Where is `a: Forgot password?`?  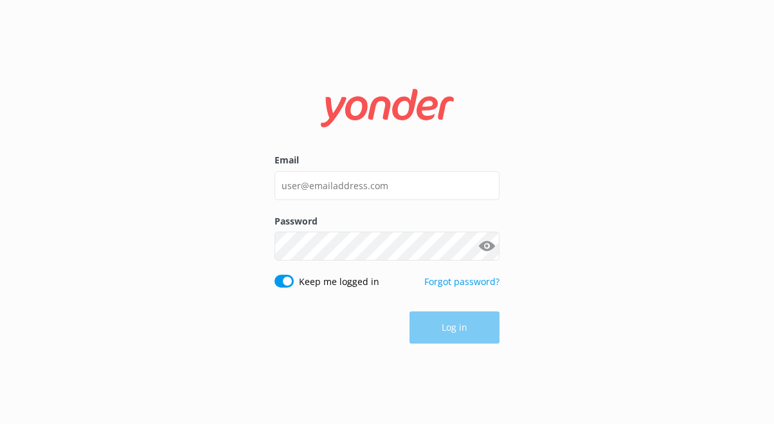
a: Forgot password? is located at coordinates (462, 281).